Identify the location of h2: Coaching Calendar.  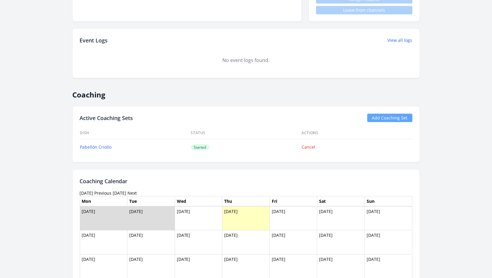
(246, 181).